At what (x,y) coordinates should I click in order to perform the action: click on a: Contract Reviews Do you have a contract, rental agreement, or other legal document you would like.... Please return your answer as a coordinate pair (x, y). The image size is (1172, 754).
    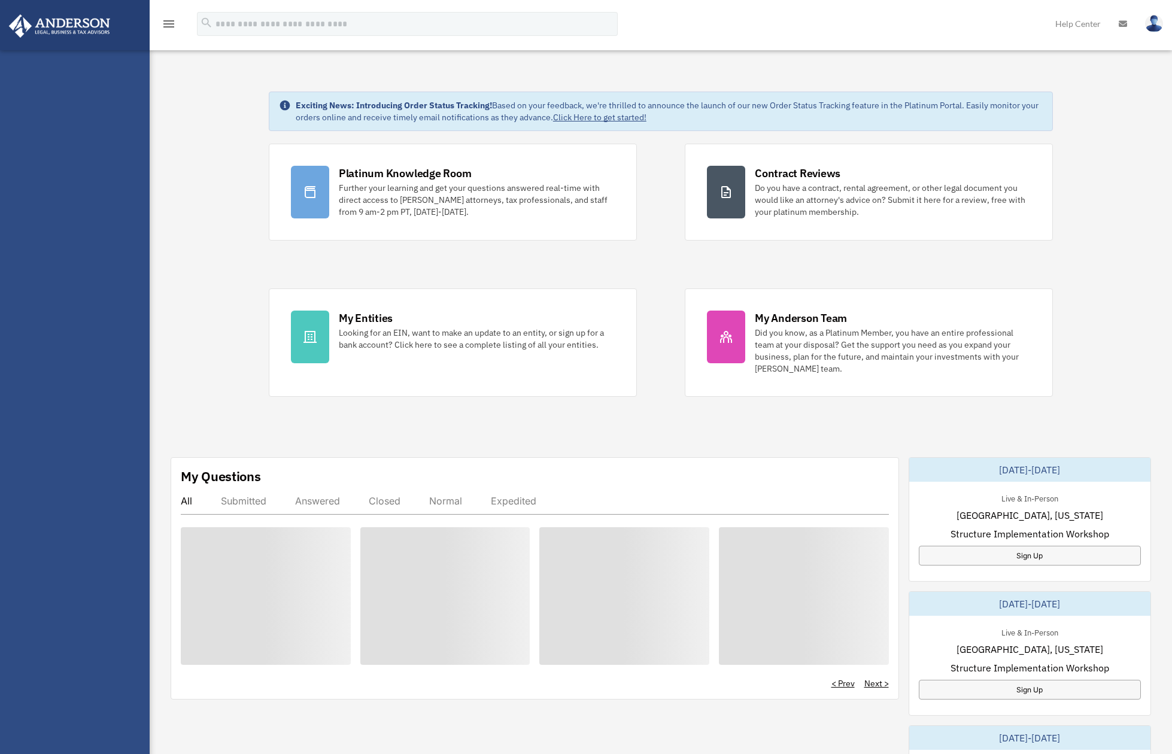
    Looking at the image, I should click on (869, 192).